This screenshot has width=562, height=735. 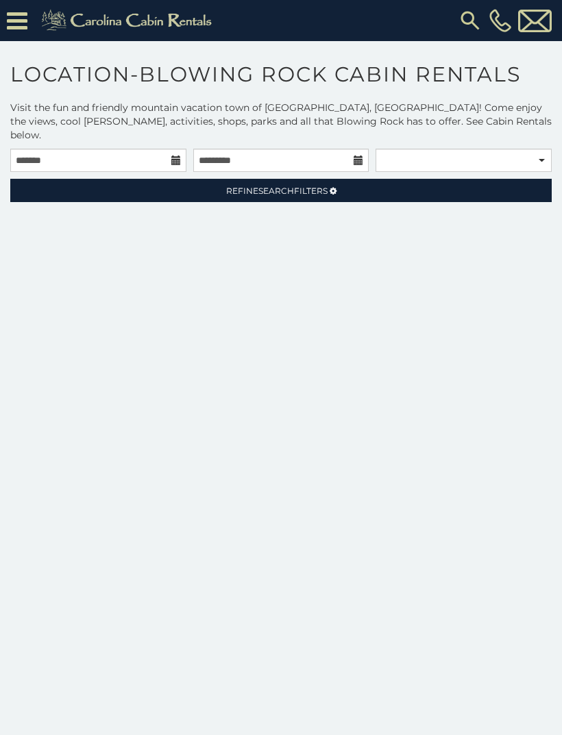 What do you see at coordinates (277, 191) in the screenshot?
I see `span: Refine Filters` at bounding box center [277, 191].